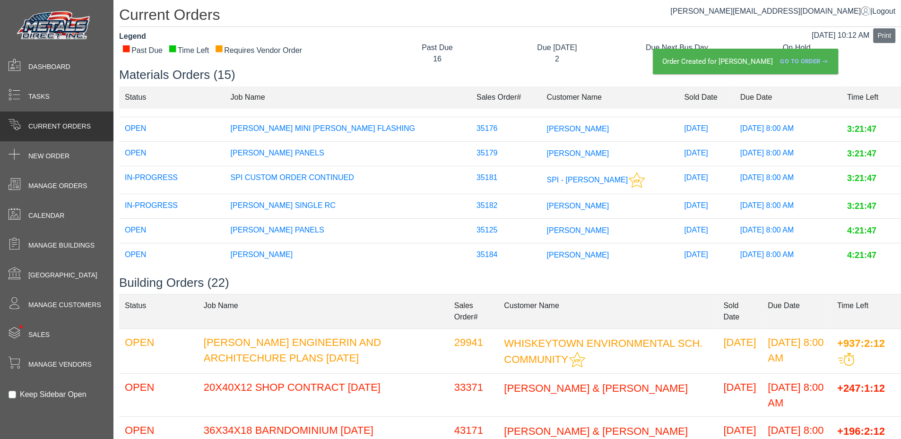  I want to click on span: Current Orders, so click(60, 126).